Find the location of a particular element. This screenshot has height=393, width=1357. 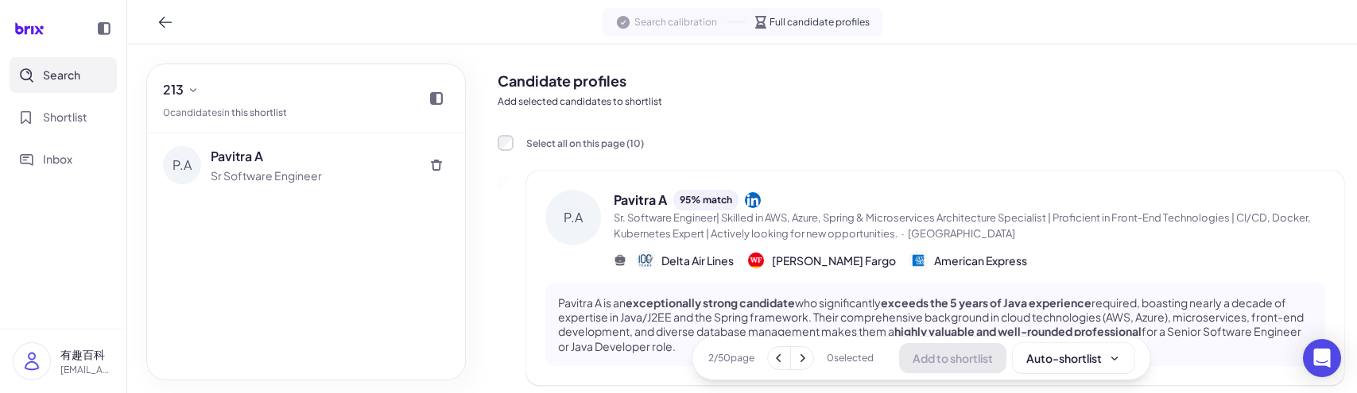

button: Shortlist is located at coordinates (63, 117).